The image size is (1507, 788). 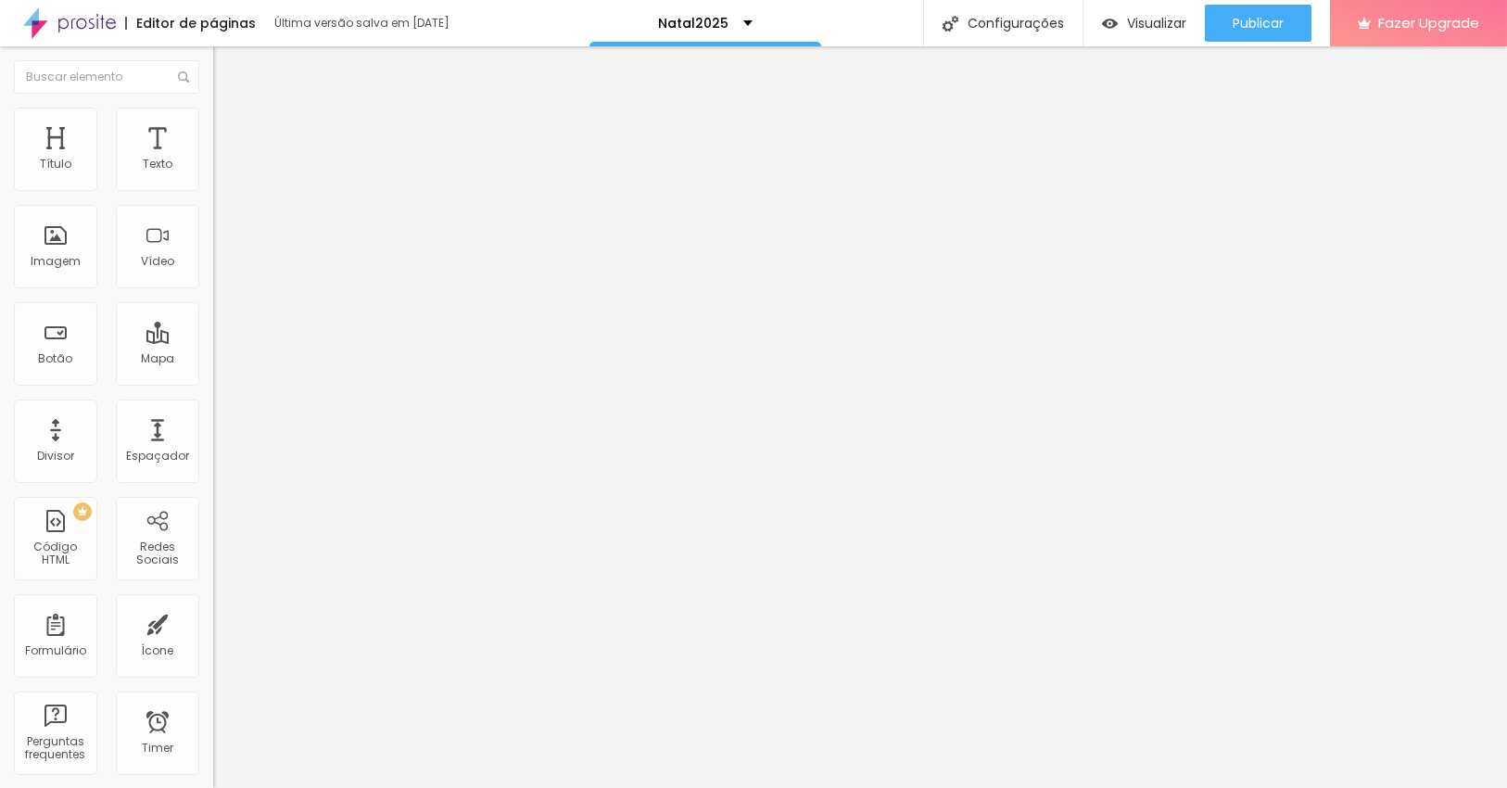 I want to click on button: Visualizar, so click(x=1144, y=23).